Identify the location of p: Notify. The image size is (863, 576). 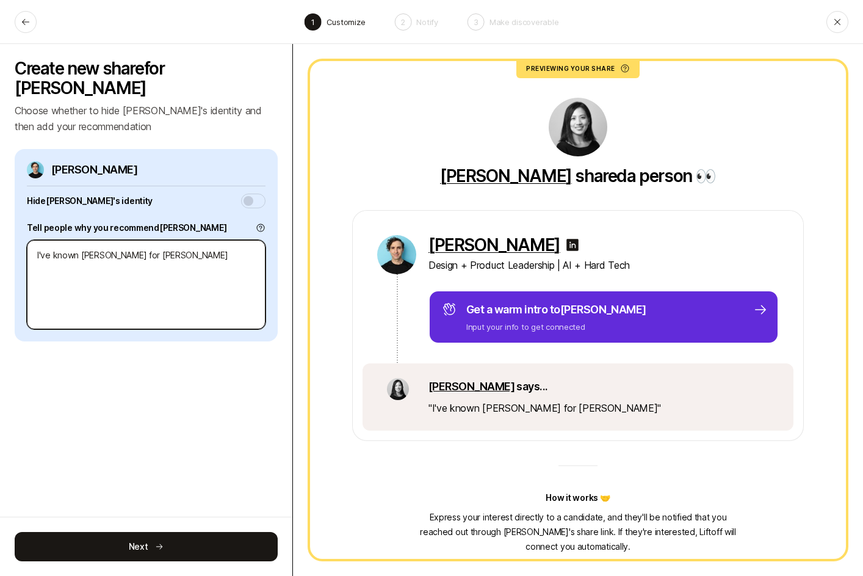
(427, 22).